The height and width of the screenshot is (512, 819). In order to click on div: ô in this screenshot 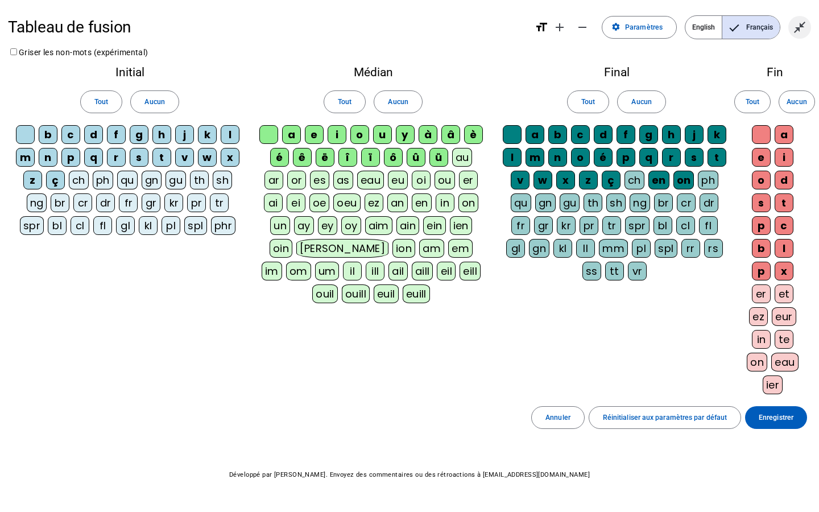, I will do `click(393, 157)`.